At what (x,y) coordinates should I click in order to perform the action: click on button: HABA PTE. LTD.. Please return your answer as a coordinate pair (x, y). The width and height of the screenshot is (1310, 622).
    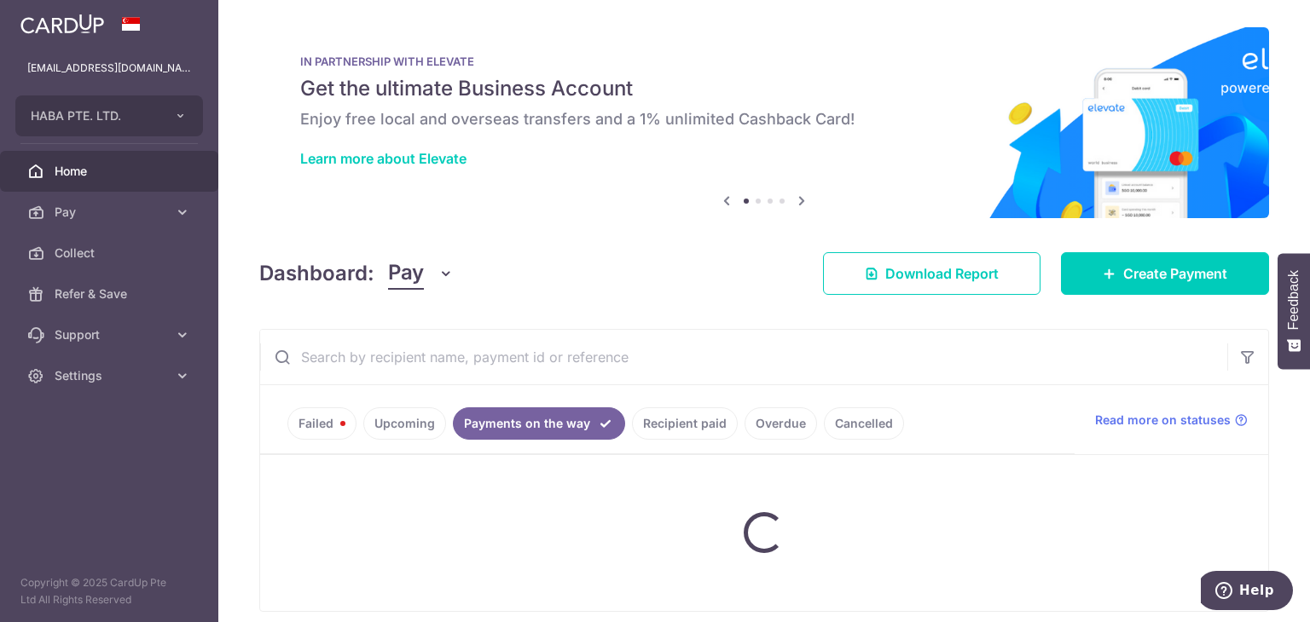
    Looking at the image, I should click on (109, 116).